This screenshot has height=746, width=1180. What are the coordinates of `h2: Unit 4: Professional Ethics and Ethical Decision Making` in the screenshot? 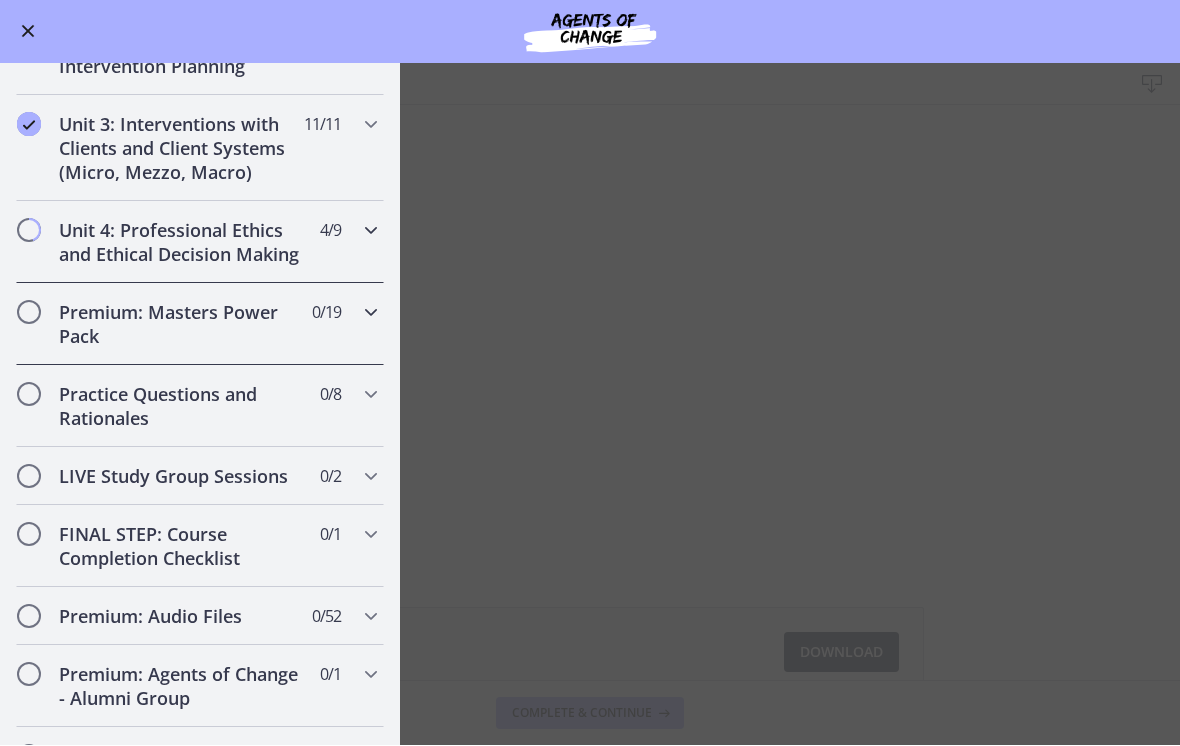 It's located at (181, 243).